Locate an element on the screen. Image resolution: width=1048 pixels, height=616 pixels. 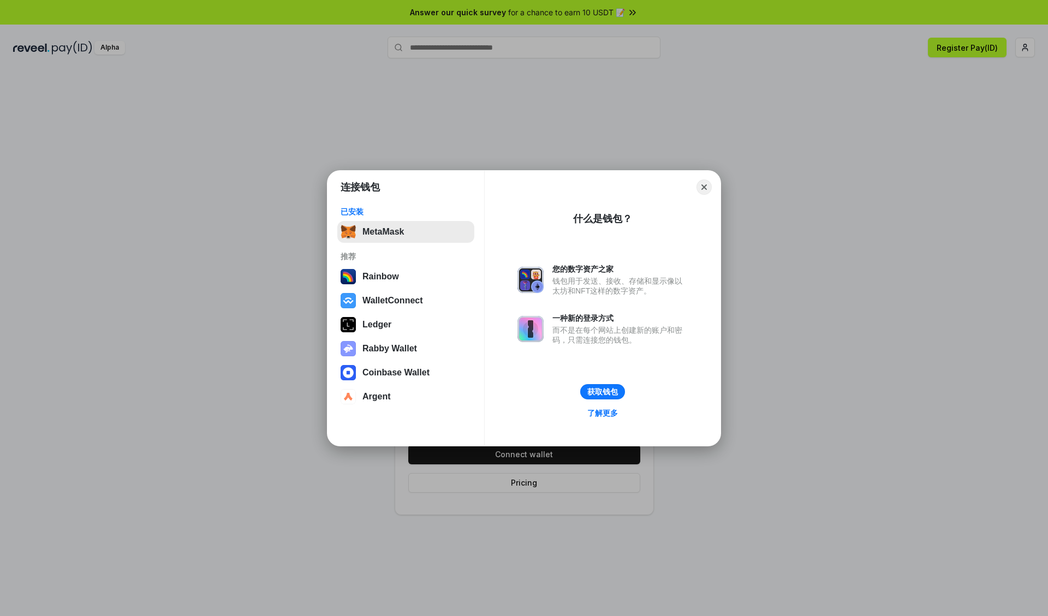
a: 了解更多 is located at coordinates (603, 413).